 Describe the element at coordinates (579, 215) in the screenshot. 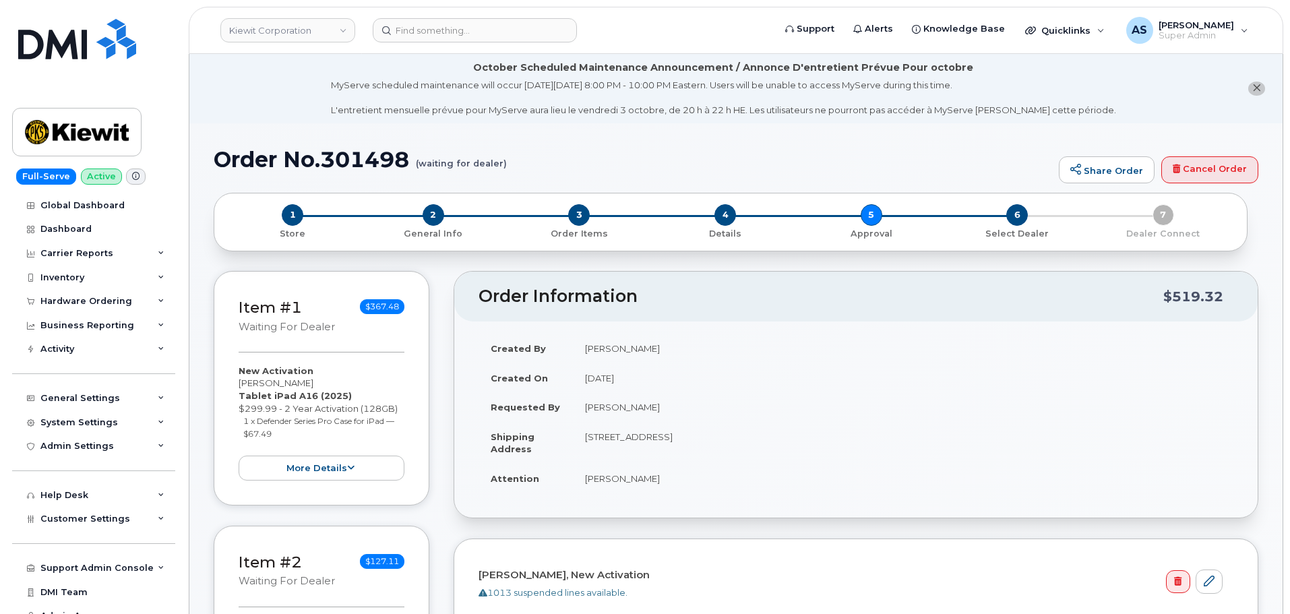

I see `span: 3` at that location.